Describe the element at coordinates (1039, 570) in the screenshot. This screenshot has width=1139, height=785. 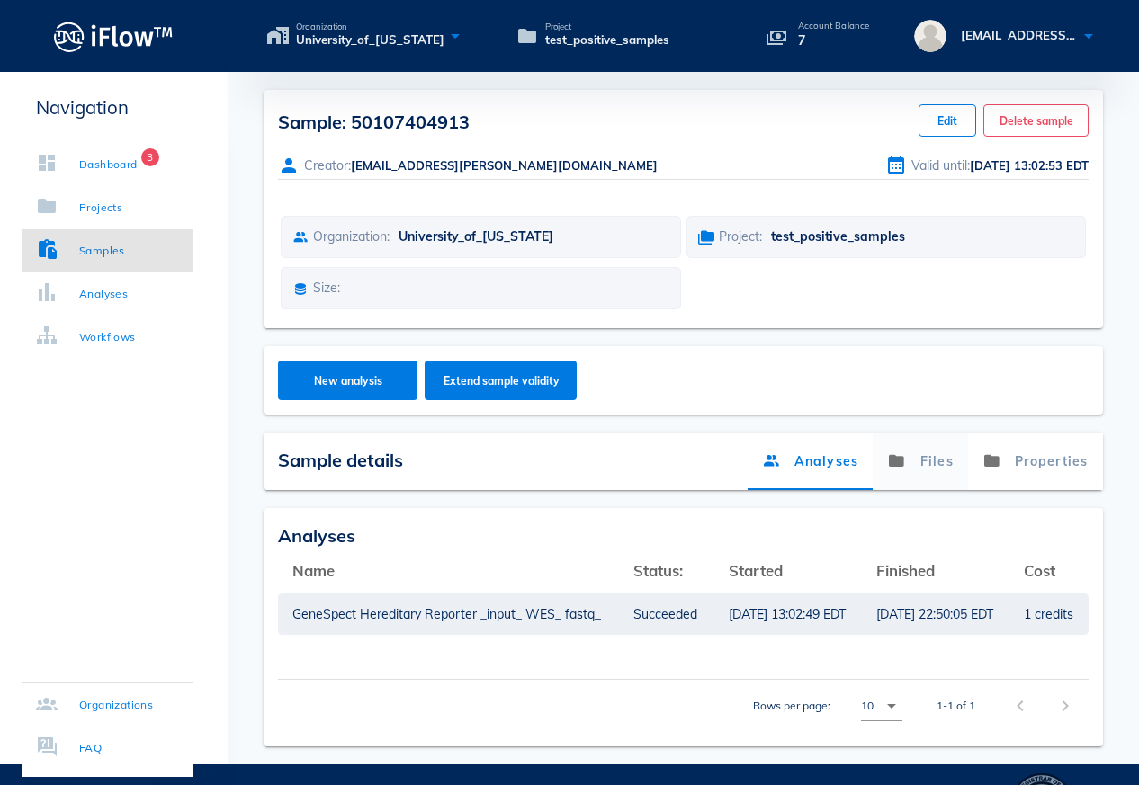
I see `span: Cost` at that location.